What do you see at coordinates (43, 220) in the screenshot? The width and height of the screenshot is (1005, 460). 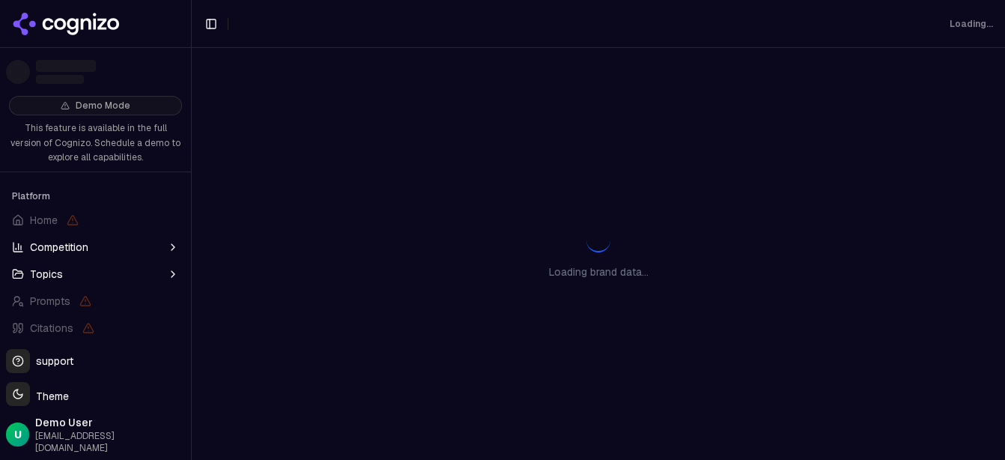 I see `span: Home` at bounding box center [43, 220].